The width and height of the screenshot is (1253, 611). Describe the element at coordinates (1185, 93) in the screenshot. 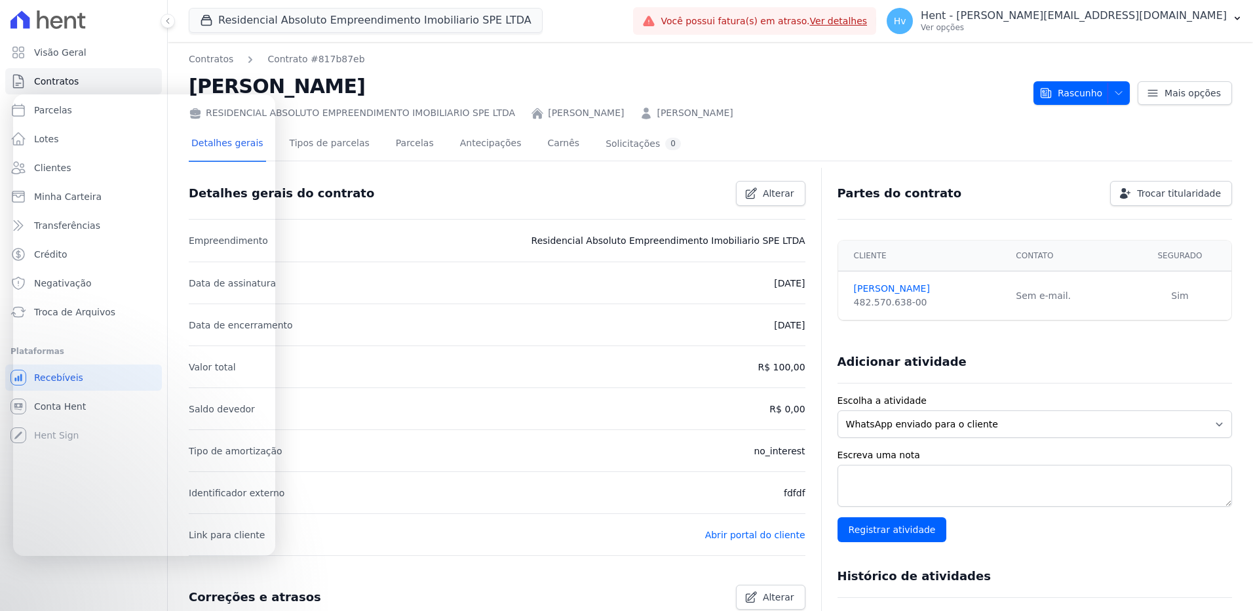

I see `a: Mais opções` at that location.